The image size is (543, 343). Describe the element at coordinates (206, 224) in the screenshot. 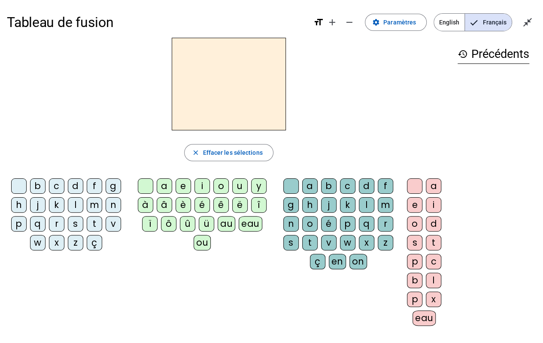

I see `div: ü` at that location.